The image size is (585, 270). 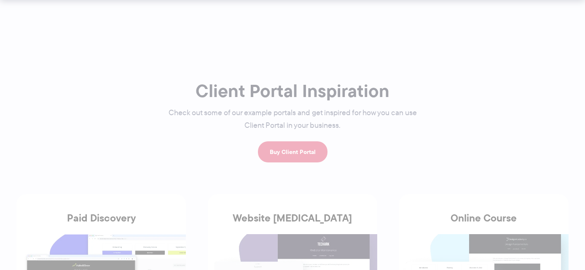 I want to click on p: Check out some of our example portals and get inspired for how you can use Client Portal in your ..., so click(x=293, y=119).